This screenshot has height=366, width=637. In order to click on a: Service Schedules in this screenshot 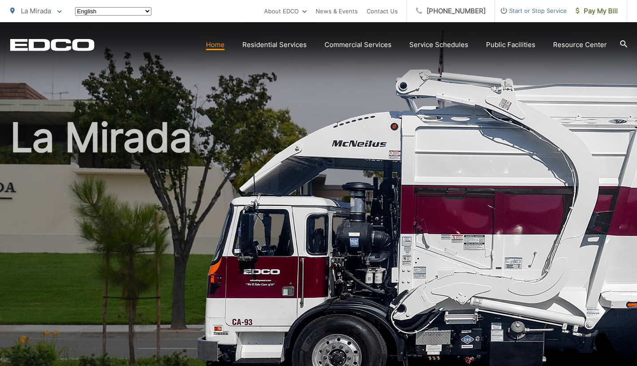, I will do `click(439, 45)`.